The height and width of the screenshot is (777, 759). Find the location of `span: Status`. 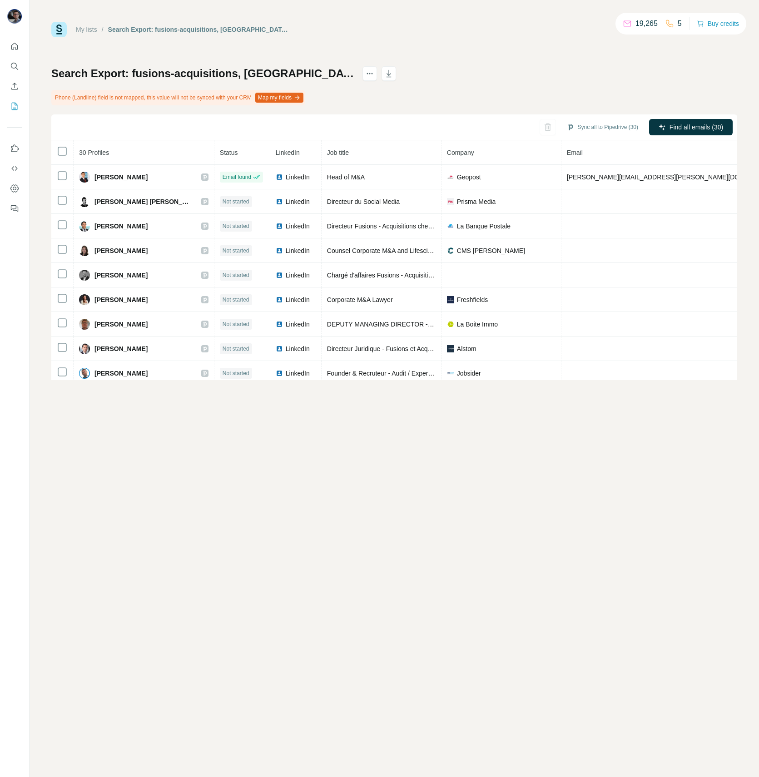

span: Status is located at coordinates (229, 153).